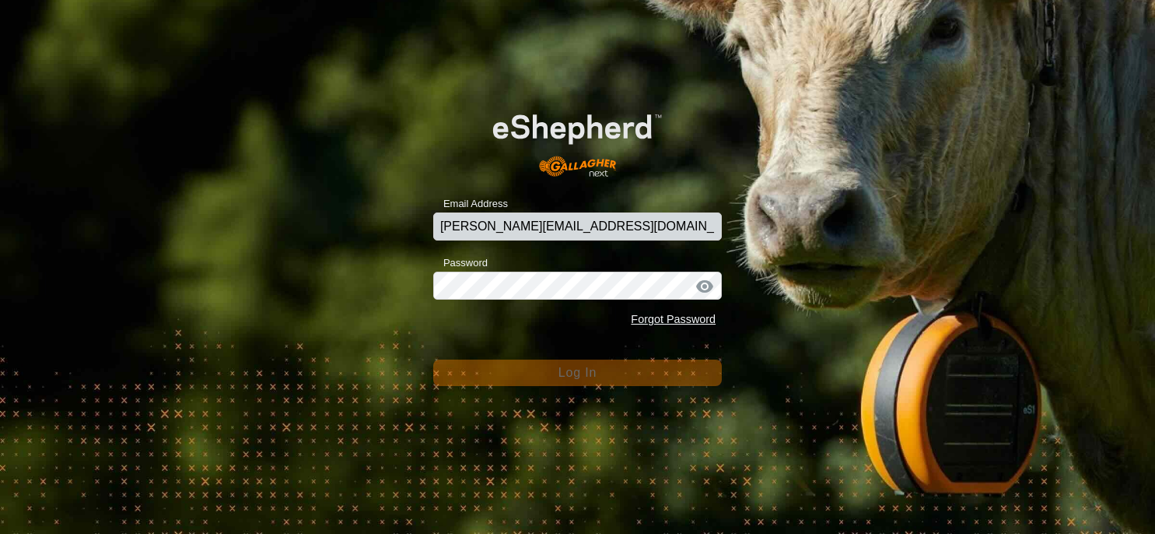 This screenshot has width=1155, height=534. What do you see at coordinates (673, 319) in the screenshot?
I see `a: Forgot Password` at bounding box center [673, 319].